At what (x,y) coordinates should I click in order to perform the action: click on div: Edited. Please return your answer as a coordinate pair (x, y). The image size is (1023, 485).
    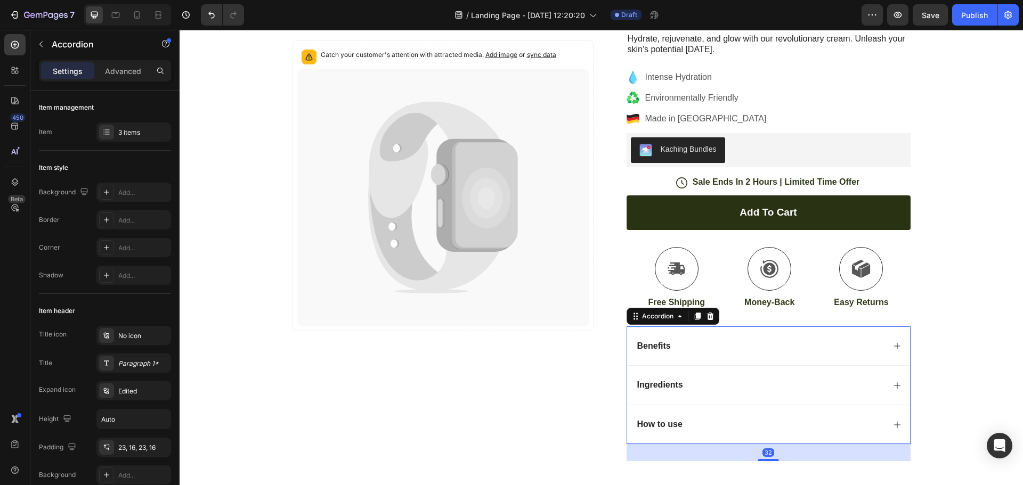
    Looking at the image, I should click on (143, 392).